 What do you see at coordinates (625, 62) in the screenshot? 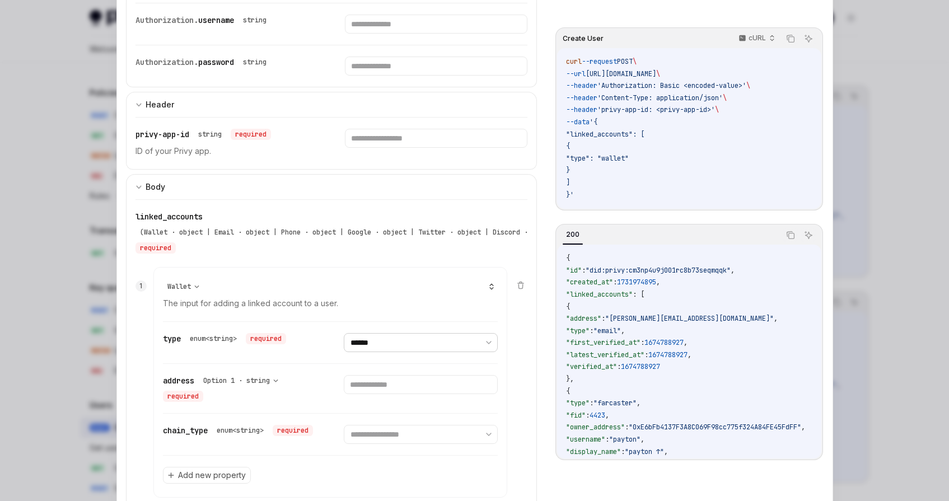
I see `span: POST` at bounding box center [625, 62].